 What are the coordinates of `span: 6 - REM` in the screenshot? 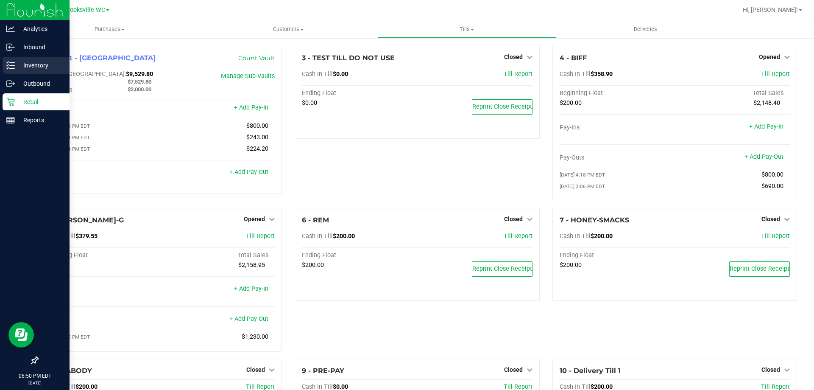 It's located at (315, 220).